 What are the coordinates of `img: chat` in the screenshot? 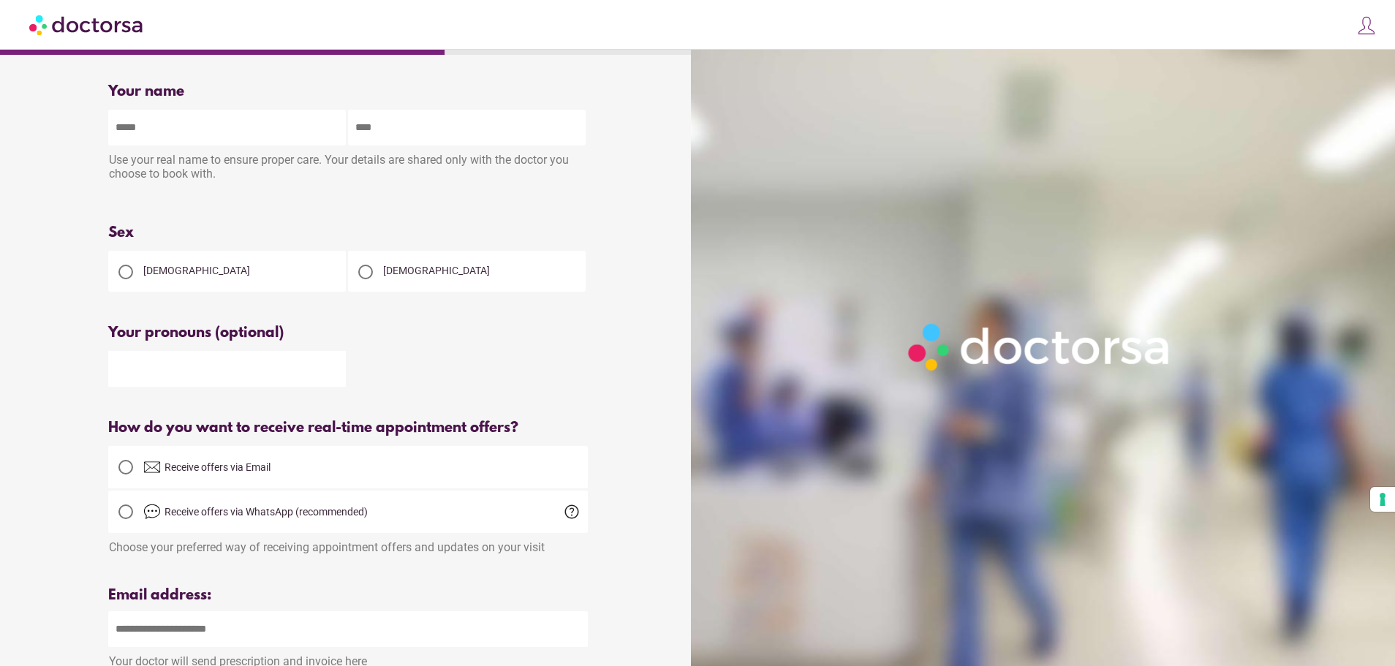 It's located at (152, 512).